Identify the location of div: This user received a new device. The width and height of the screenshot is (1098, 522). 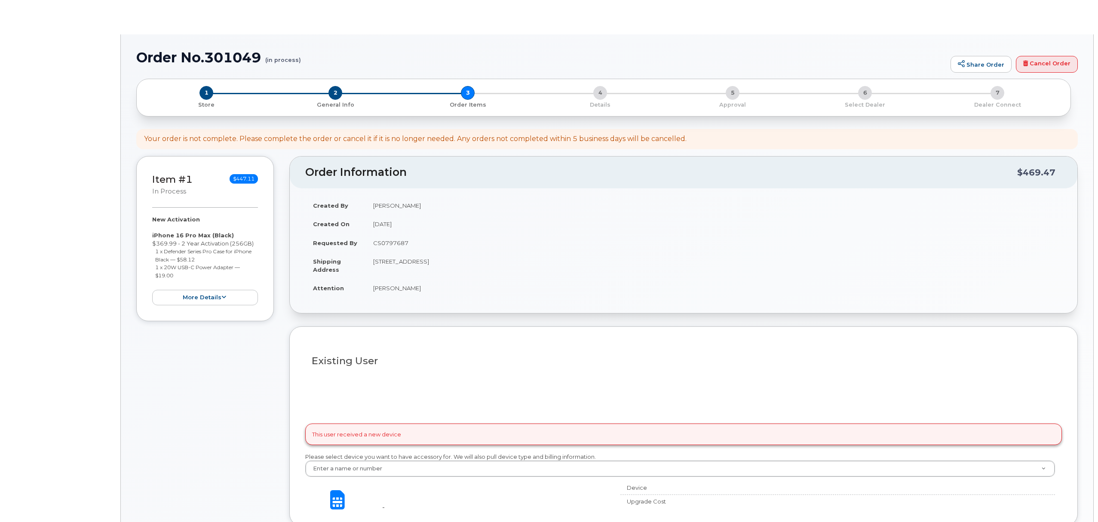
(683, 434).